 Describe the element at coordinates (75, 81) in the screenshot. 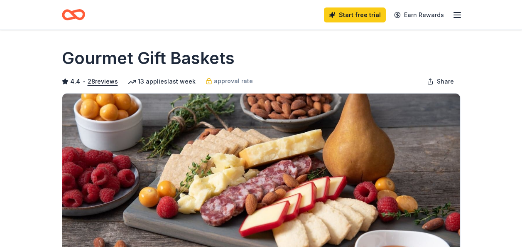

I see `span: 4.4` at that location.